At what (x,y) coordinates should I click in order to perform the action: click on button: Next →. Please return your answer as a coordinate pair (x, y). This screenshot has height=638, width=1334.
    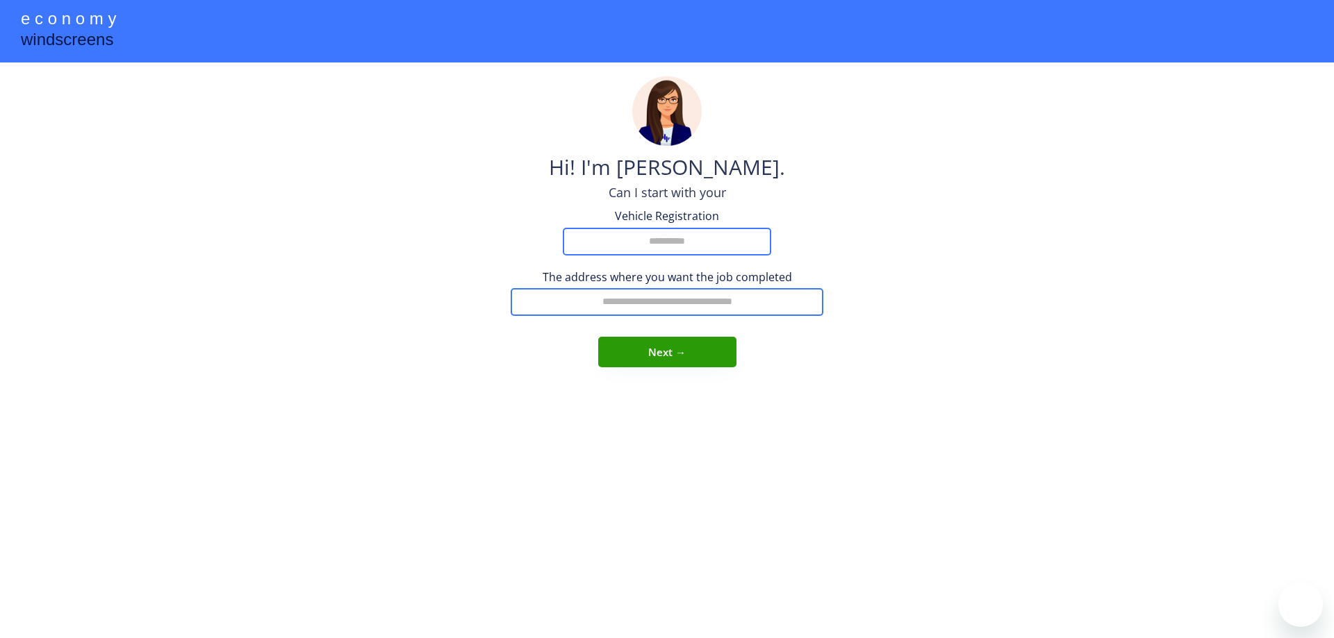
    Looking at the image, I should click on (667, 352).